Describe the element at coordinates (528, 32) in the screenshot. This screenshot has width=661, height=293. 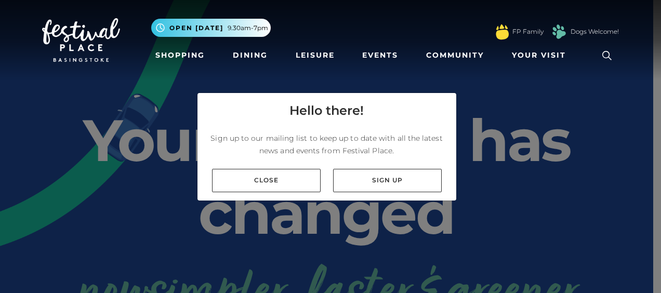
I see `a: FP Family` at that location.